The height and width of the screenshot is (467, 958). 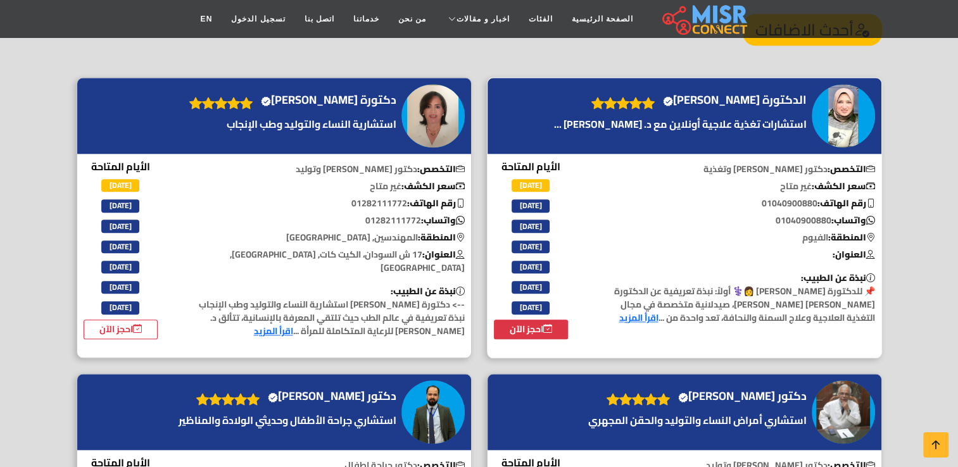 What do you see at coordinates (541, 19) in the screenshot?
I see `a: الفئات` at bounding box center [541, 19].